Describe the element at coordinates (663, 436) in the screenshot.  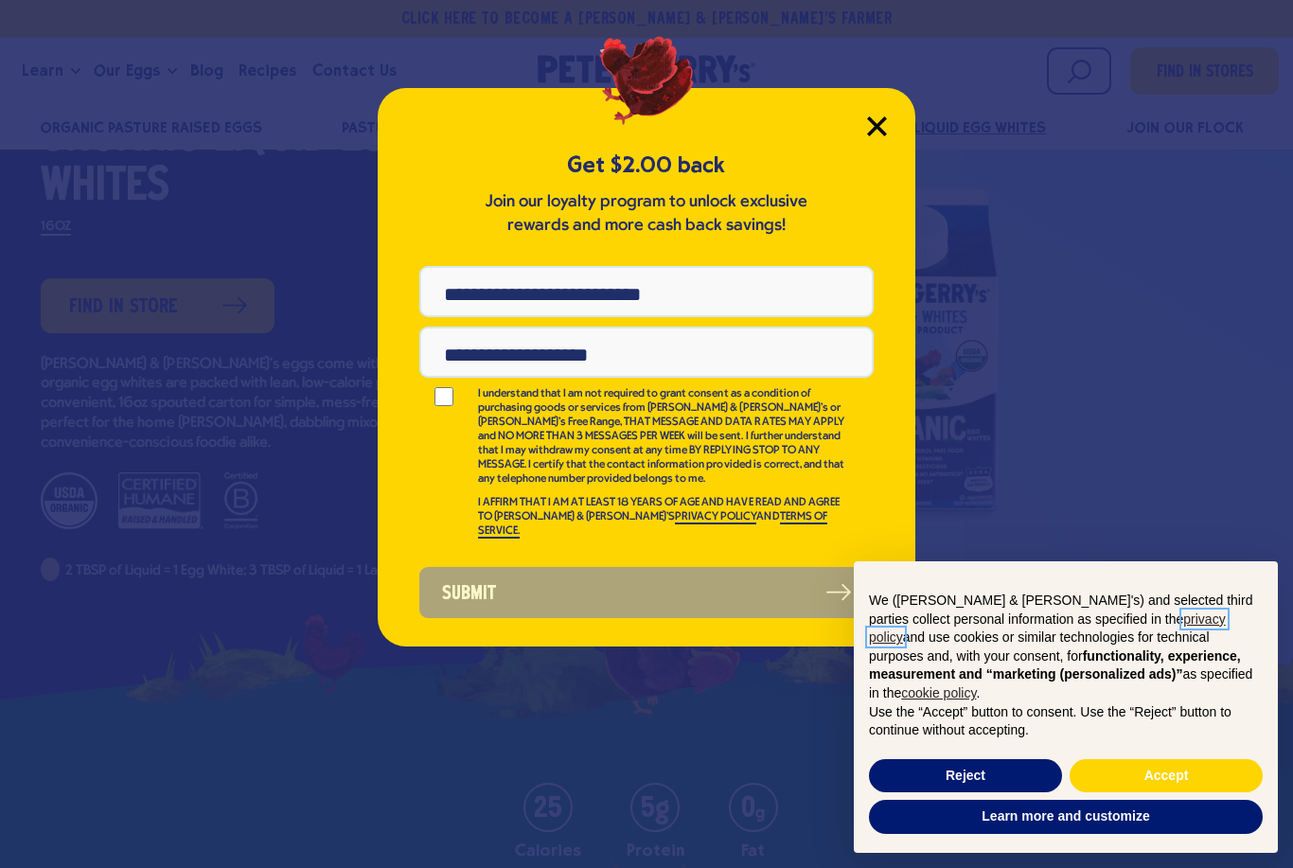
I see `p: I understand that I am not required to grant consent as a condition of purchasing goods or servic...` at that location.